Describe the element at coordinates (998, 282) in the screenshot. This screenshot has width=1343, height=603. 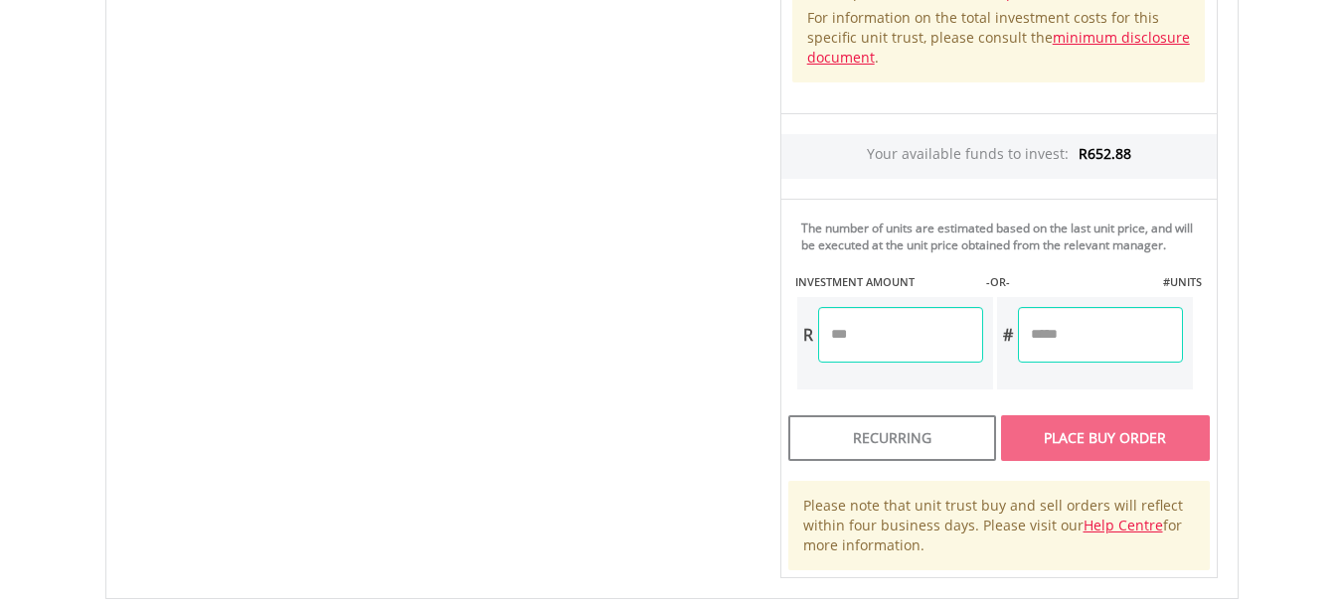
I see `label: -OR-` at that location.